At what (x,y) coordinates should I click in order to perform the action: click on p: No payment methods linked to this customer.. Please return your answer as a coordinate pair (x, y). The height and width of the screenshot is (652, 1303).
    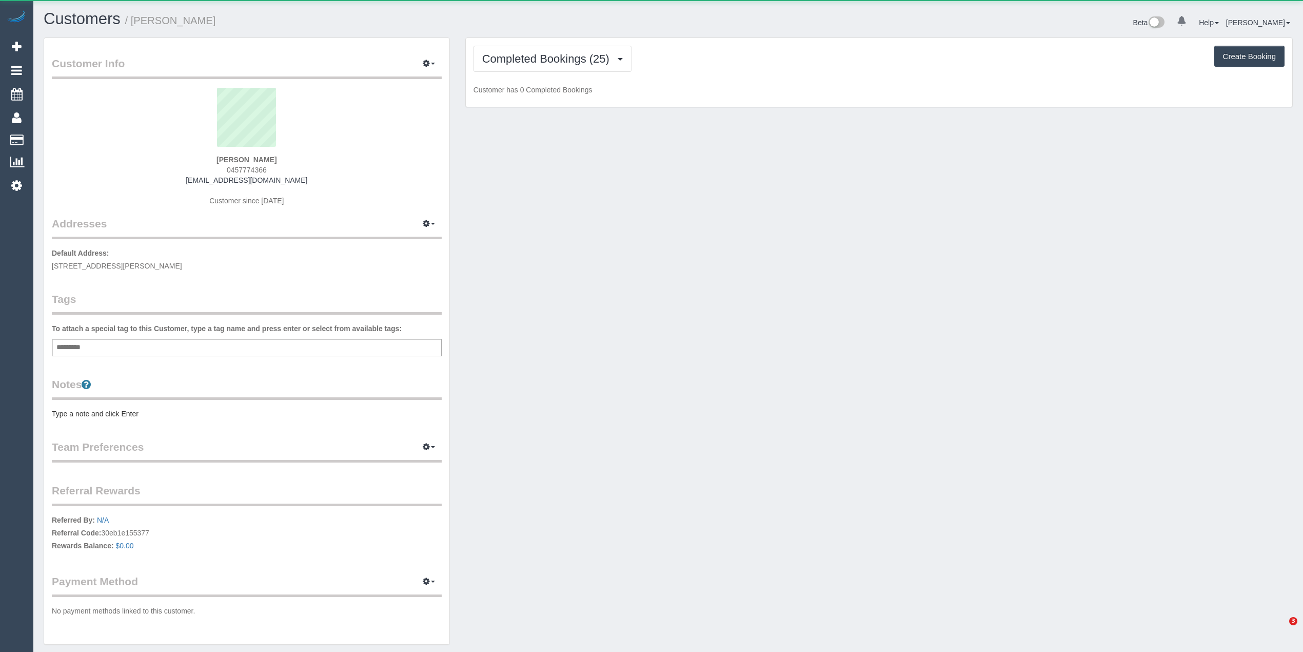
    Looking at the image, I should click on (247, 610).